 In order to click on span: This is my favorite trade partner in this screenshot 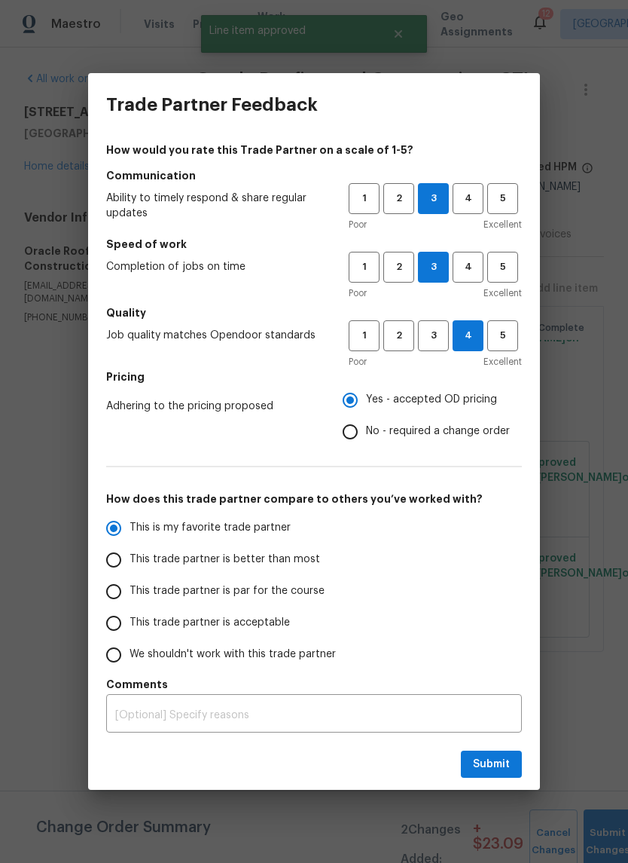, I will do `click(210, 527)`.